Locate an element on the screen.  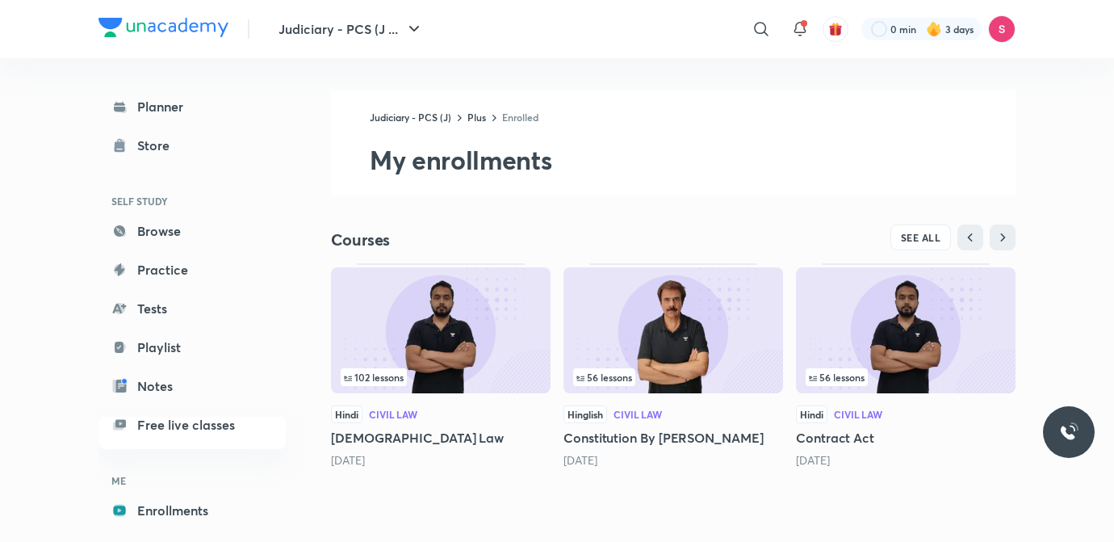
div: Hindu Law is located at coordinates (441, 366).